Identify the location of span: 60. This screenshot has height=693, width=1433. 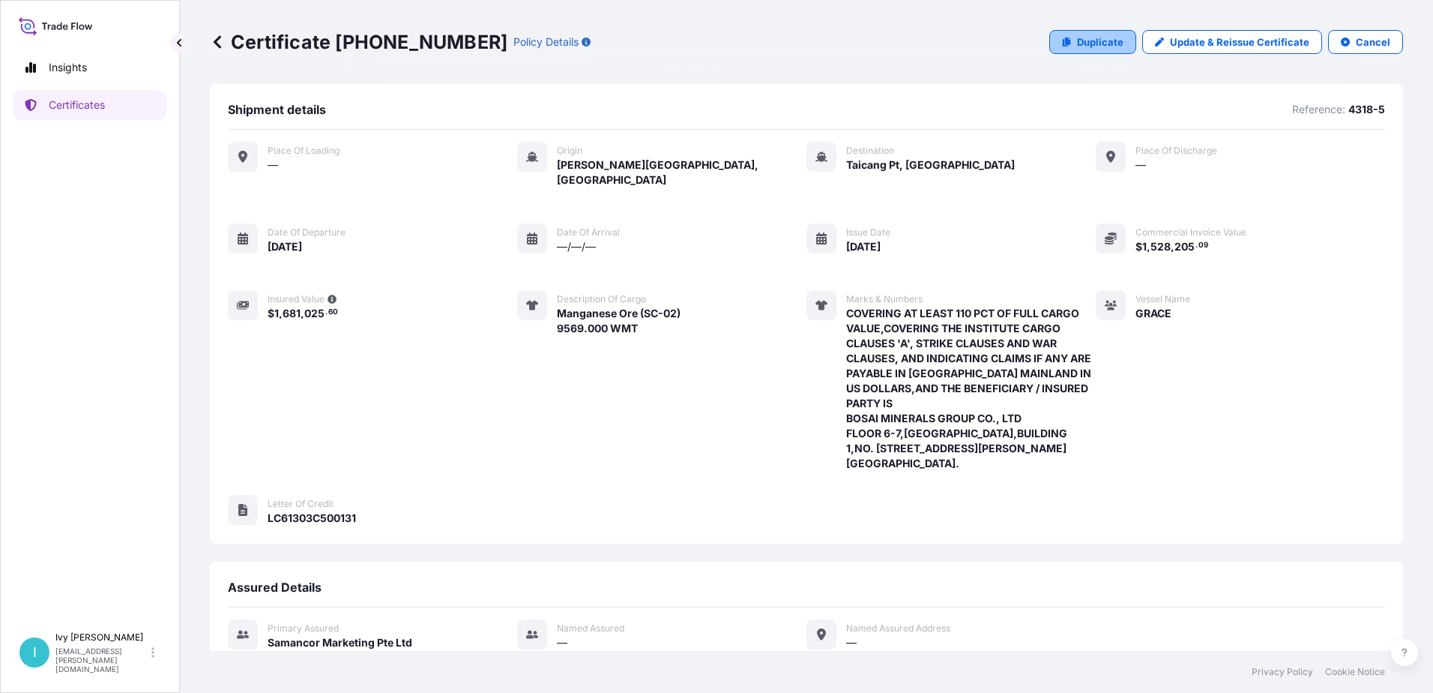
(333, 312).